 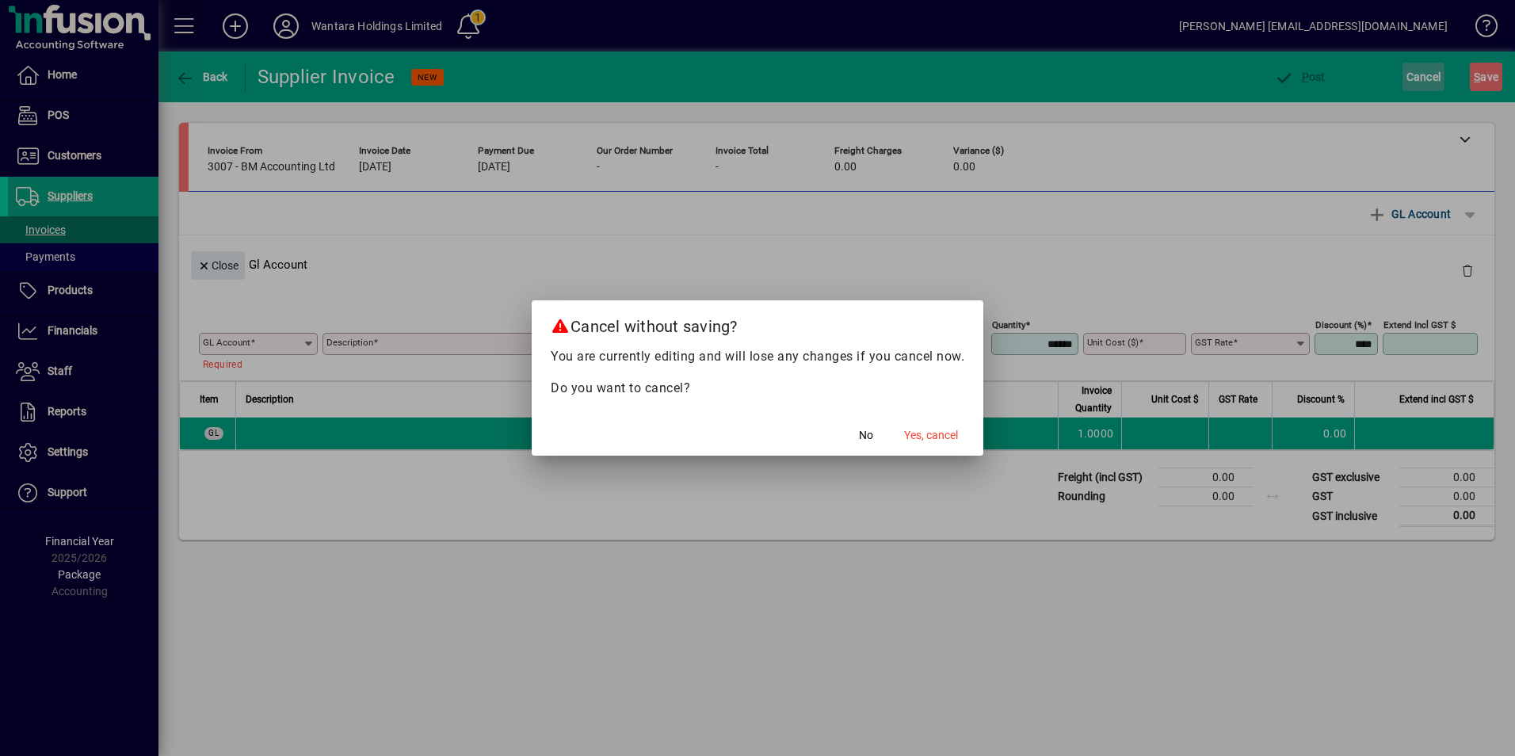 What do you see at coordinates (757, 388) in the screenshot?
I see `p: Do you want to cancel?` at bounding box center [757, 388].